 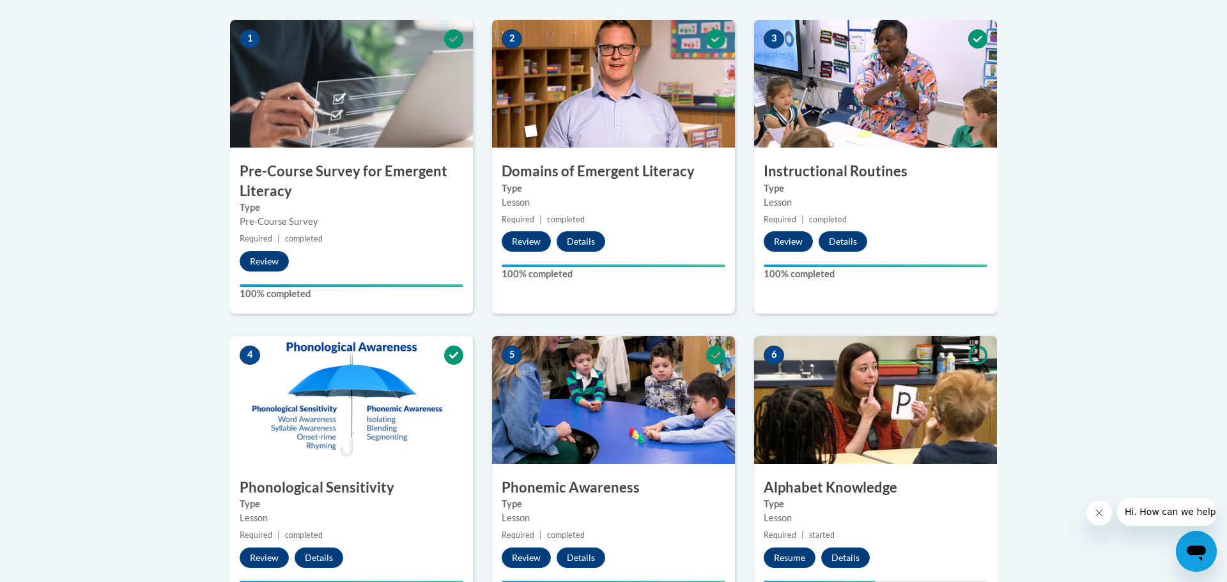 I want to click on span: 4, so click(x=250, y=355).